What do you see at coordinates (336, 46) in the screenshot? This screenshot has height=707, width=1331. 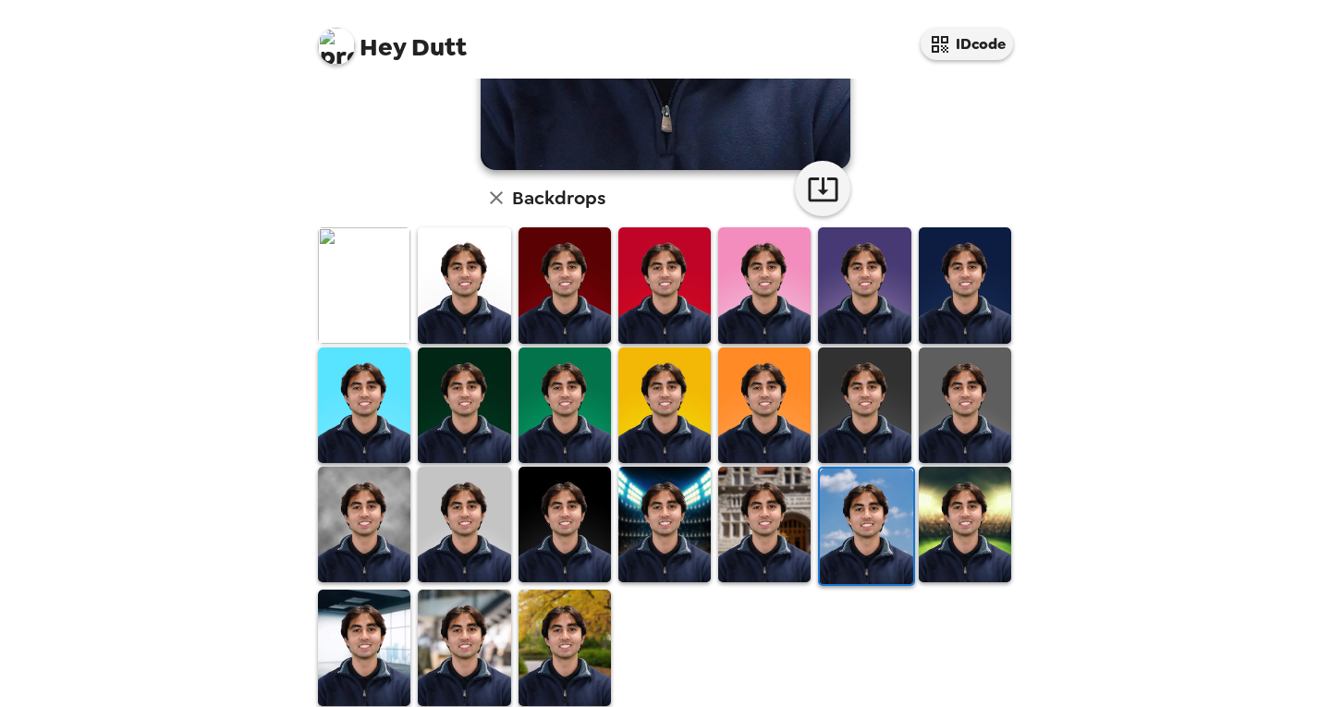 I see `img: profile pic` at bounding box center [336, 46].